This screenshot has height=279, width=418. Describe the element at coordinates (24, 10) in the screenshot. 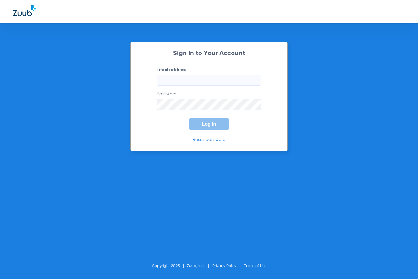

I see `img: Zuub Logo` at that location.